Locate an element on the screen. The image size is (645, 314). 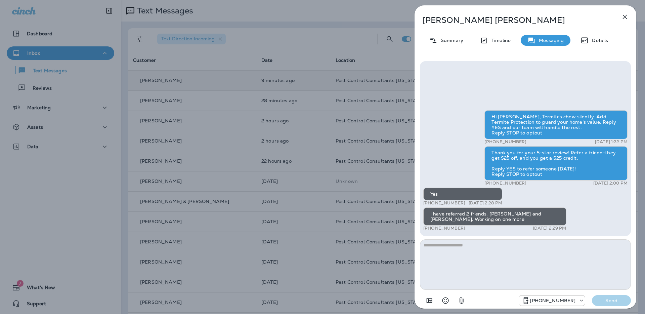
button: Add in a premade template is located at coordinates (430, 301).